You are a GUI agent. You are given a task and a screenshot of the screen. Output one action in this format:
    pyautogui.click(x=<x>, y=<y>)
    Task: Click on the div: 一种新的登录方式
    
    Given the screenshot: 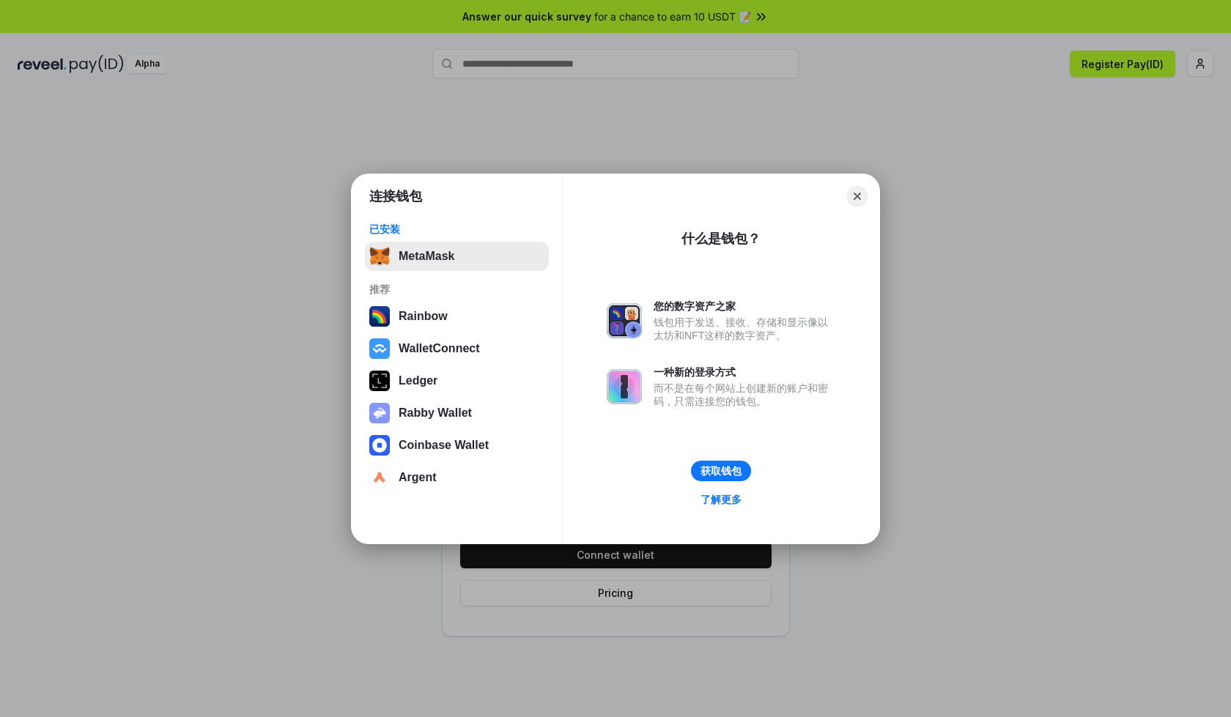 What is the action you would take?
    pyautogui.click(x=744, y=372)
    